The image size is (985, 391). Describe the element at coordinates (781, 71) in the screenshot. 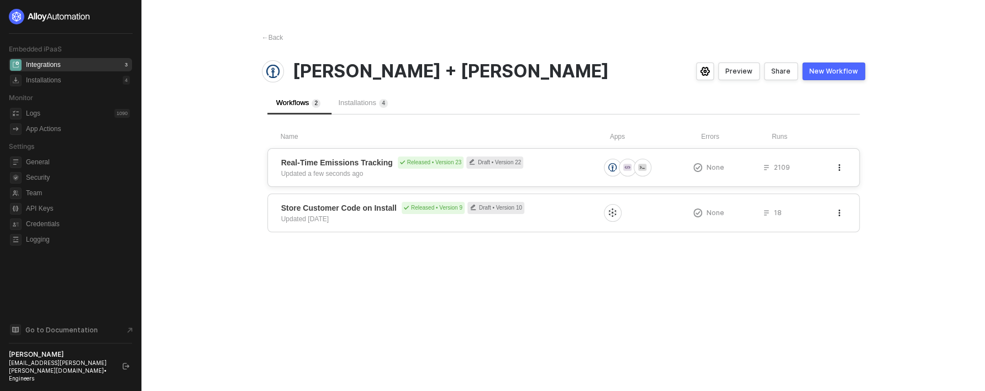

I see `div: Share` at that location.